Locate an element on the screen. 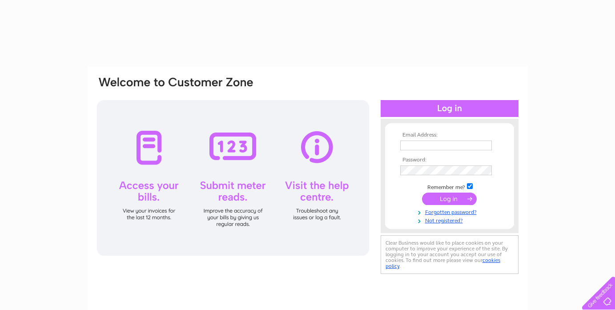 The height and width of the screenshot is (310, 615). a: Not registered? is located at coordinates (450, 220).